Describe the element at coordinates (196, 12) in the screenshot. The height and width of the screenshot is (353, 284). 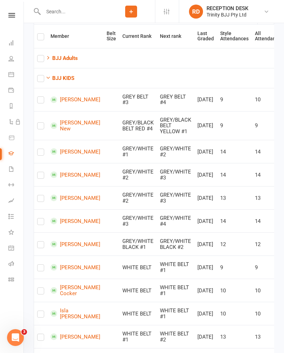
I see `div: RD` at that location.